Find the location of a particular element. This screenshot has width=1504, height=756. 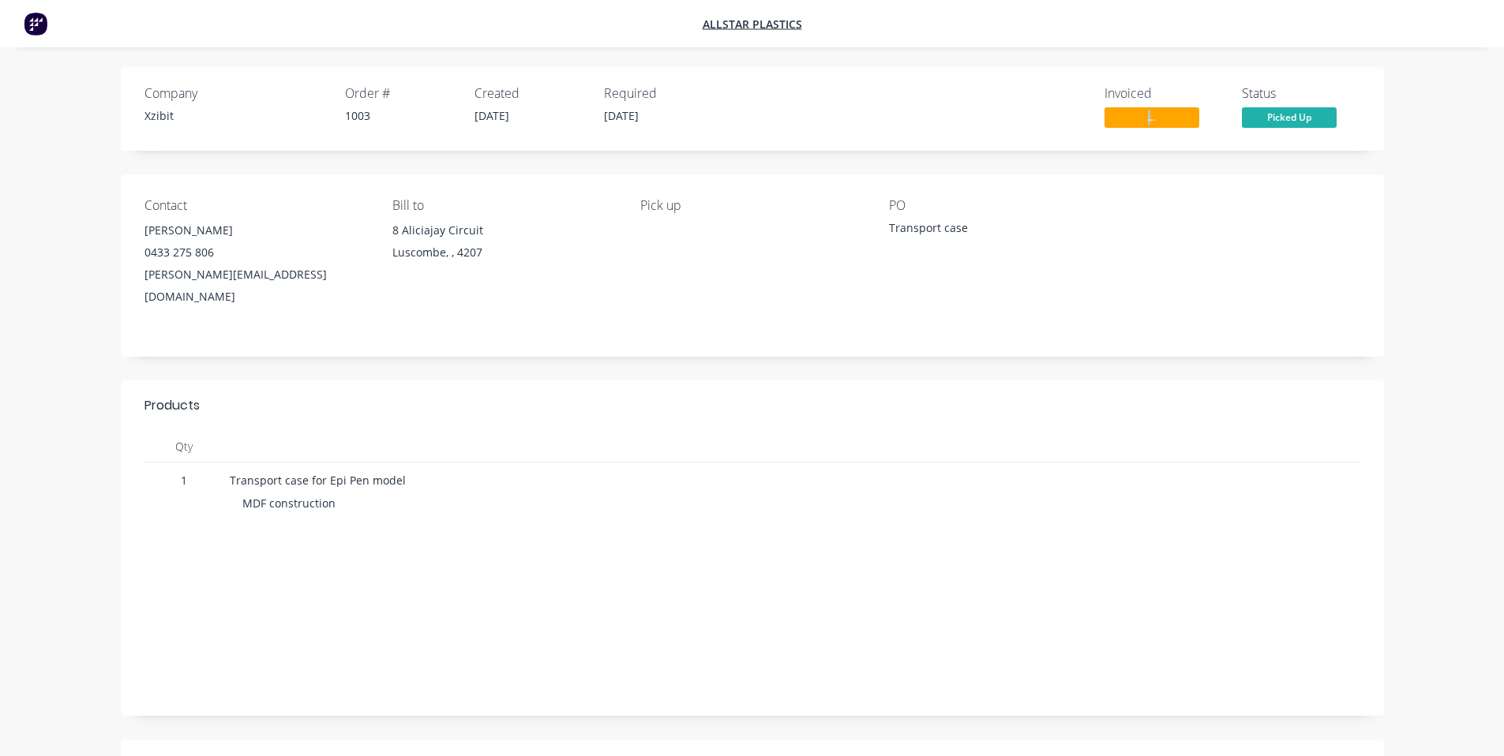

div: Bill to is located at coordinates (504, 205).